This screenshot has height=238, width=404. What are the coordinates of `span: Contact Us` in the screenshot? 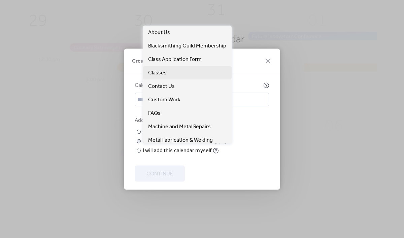 It's located at (161, 87).